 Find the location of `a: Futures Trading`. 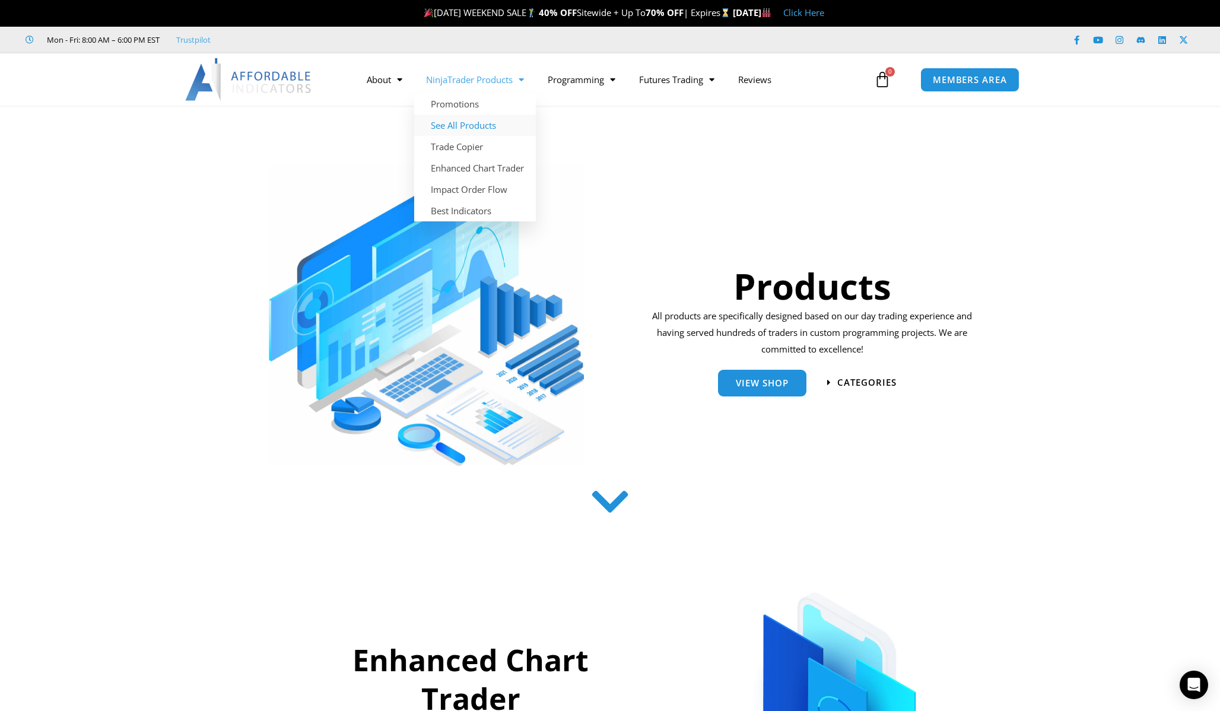

a: Futures Trading is located at coordinates (676, 80).